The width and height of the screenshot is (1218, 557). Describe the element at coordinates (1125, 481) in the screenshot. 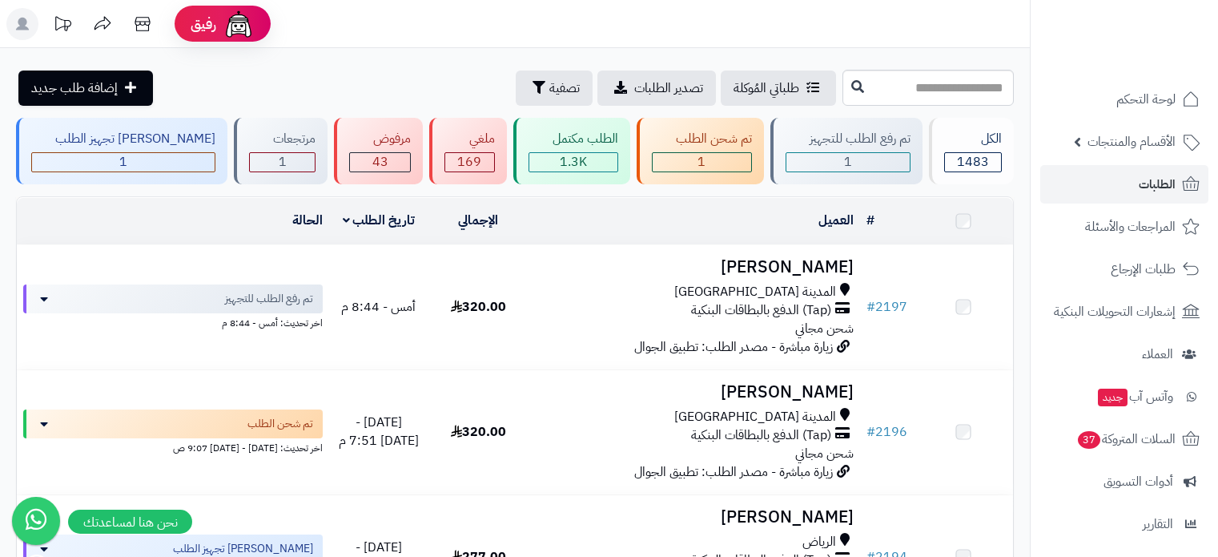

I see `a: أدوات التسويق` at that location.